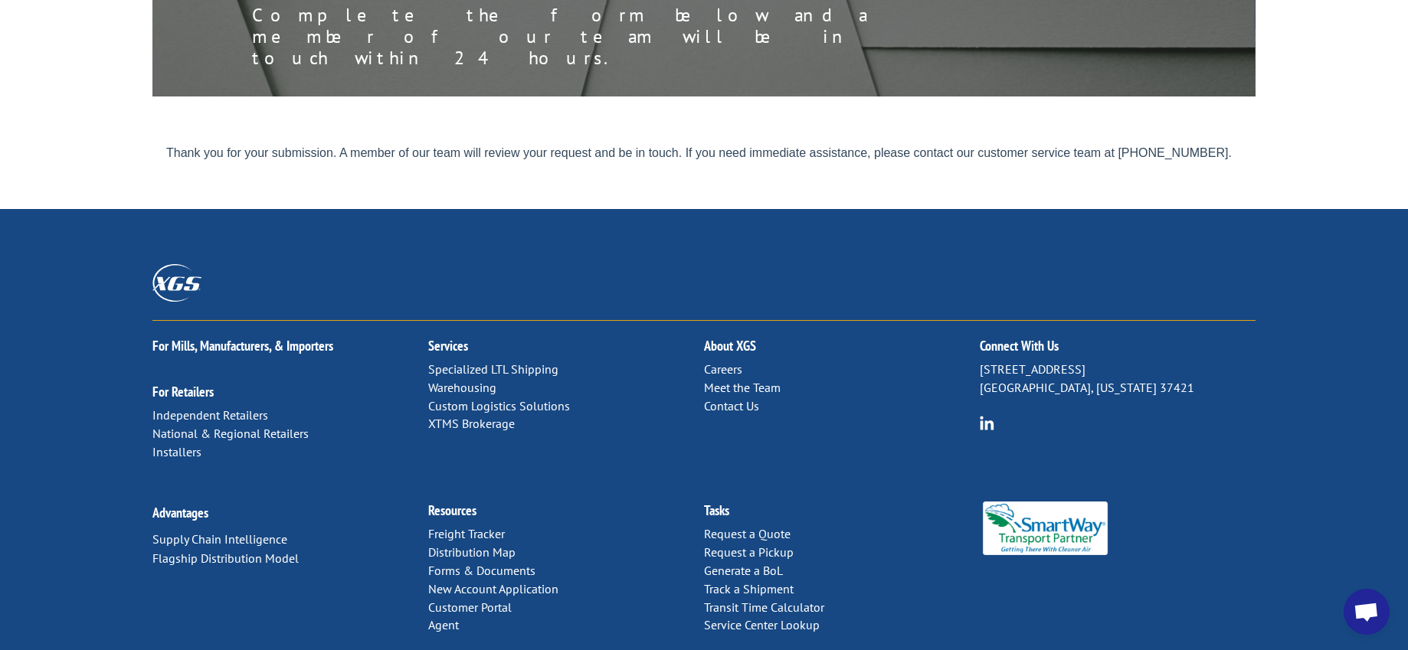  Describe the element at coordinates (764, 608) in the screenshot. I see `a: Transit Time Calculator` at that location.